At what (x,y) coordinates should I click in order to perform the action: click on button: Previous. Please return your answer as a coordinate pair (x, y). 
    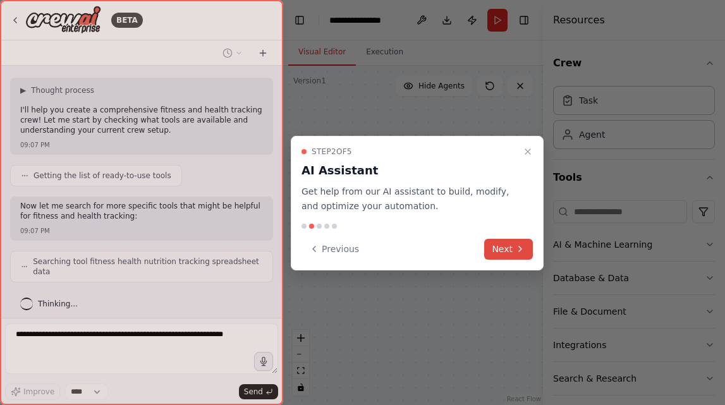
    Looking at the image, I should click on (334, 249).